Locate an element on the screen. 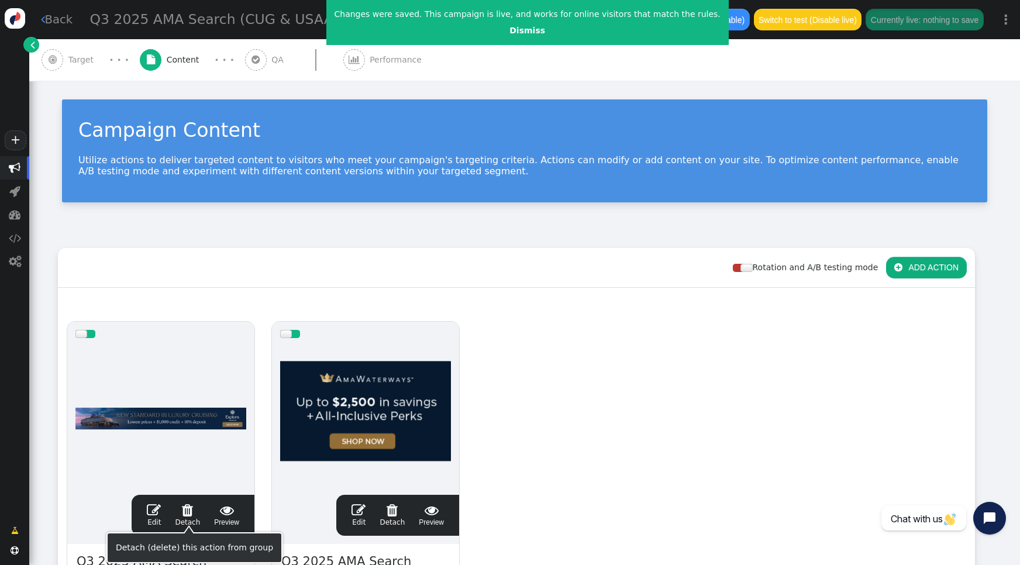 This screenshot has height=565, width=1020. a:  QA is located at coordinates (294, 60).